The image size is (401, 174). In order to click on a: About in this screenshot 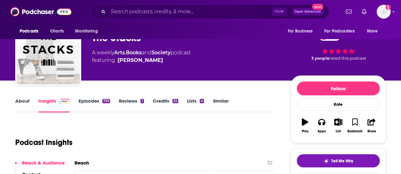, I will do `click(22, 105)`.